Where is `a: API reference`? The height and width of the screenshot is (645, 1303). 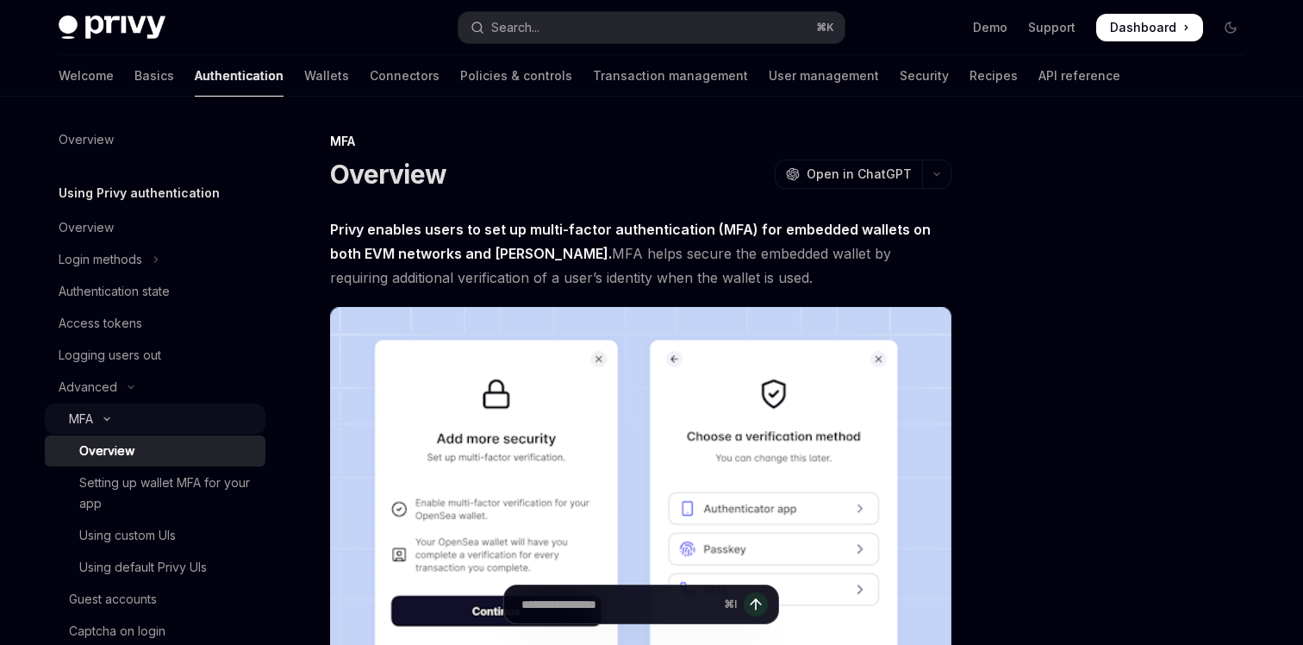
a: API reference is located at coordinates (1079, 76).